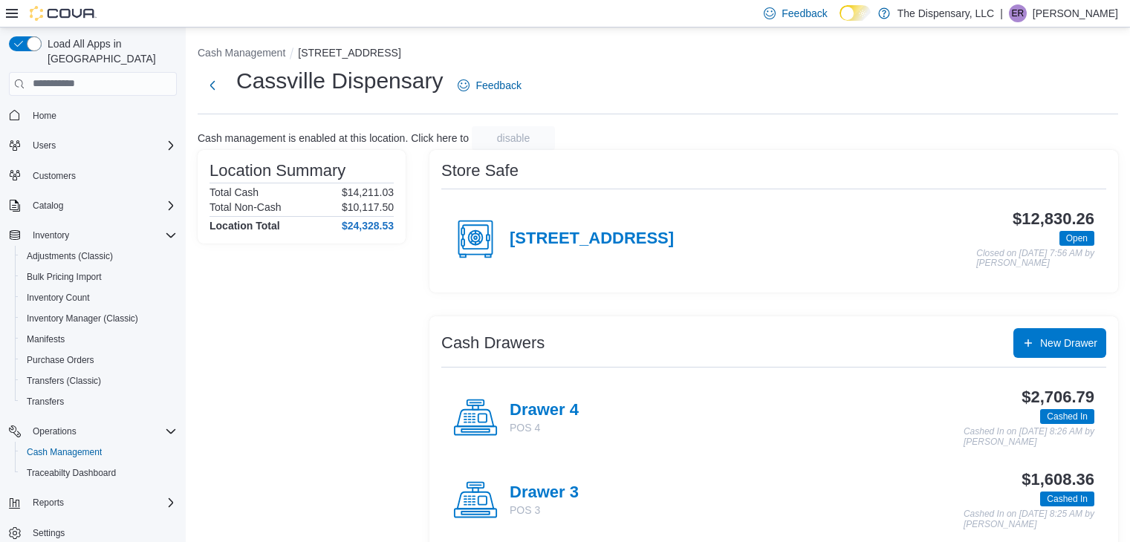 This screenshot has width=1130, height=542. What do you see at coordinates (839, 21) in the screenshot?
I see `span: Dark Mode` at bounding box center [839, 21].